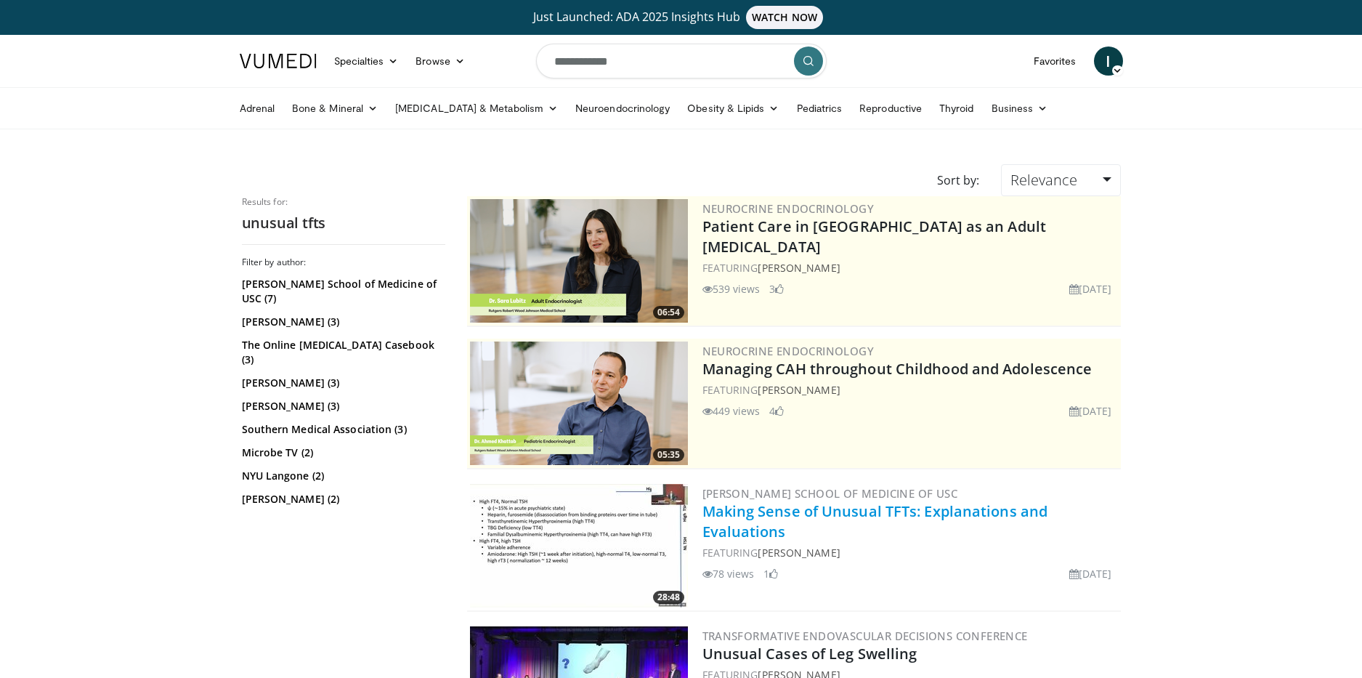 The width and height of the screenshot is (1362, 678). I want to click on li: 1, so click(770, 573).